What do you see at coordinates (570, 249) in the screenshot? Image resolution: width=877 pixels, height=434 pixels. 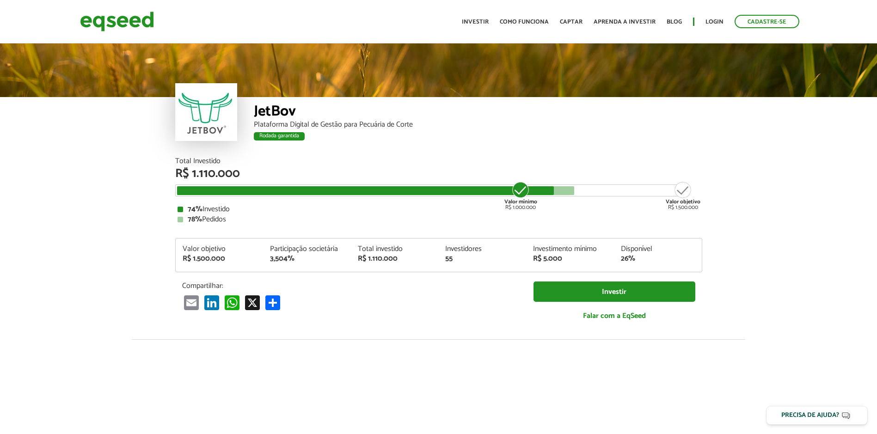 I see `div: Investimento mínimo` at bounding box center [570, 249].